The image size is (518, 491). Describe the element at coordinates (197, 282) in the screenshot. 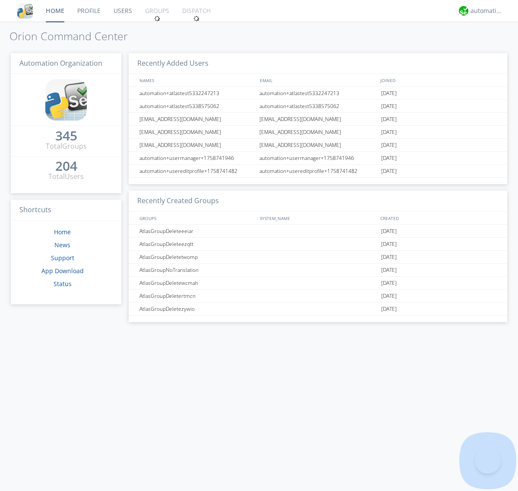

I see `div: AtlasGroupDeletewcmah` at that location.